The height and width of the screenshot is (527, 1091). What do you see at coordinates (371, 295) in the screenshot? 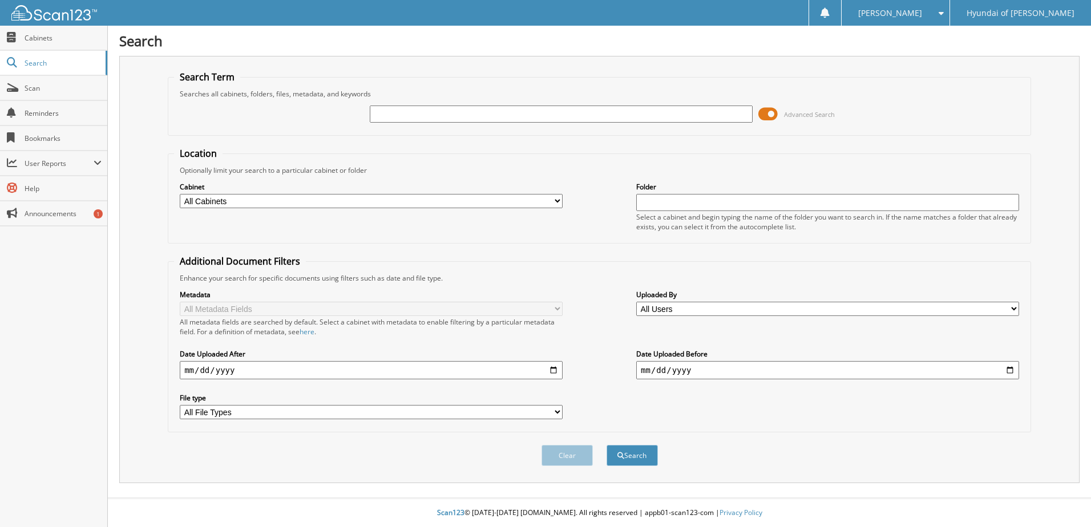
I see `label: Metadata` at bounding box center [371, 295].